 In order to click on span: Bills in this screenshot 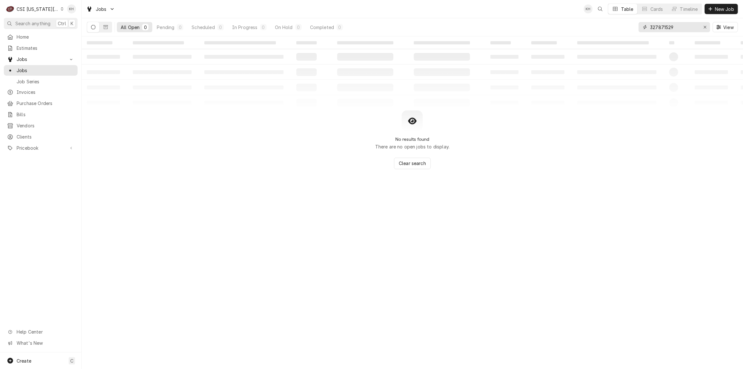, I will do `click(45, 114)`.